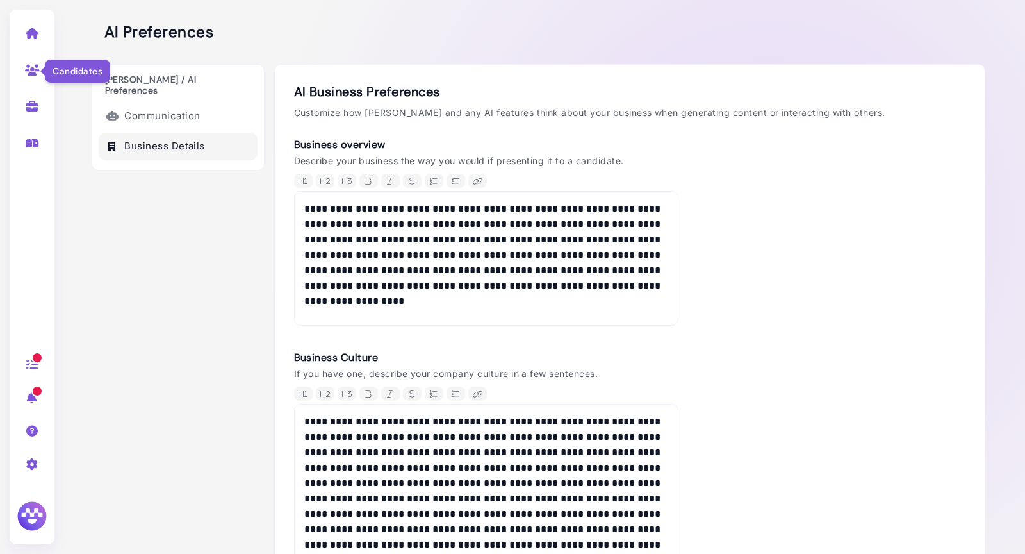  I want to click on h2: AI Preferences, so click(153, 32).